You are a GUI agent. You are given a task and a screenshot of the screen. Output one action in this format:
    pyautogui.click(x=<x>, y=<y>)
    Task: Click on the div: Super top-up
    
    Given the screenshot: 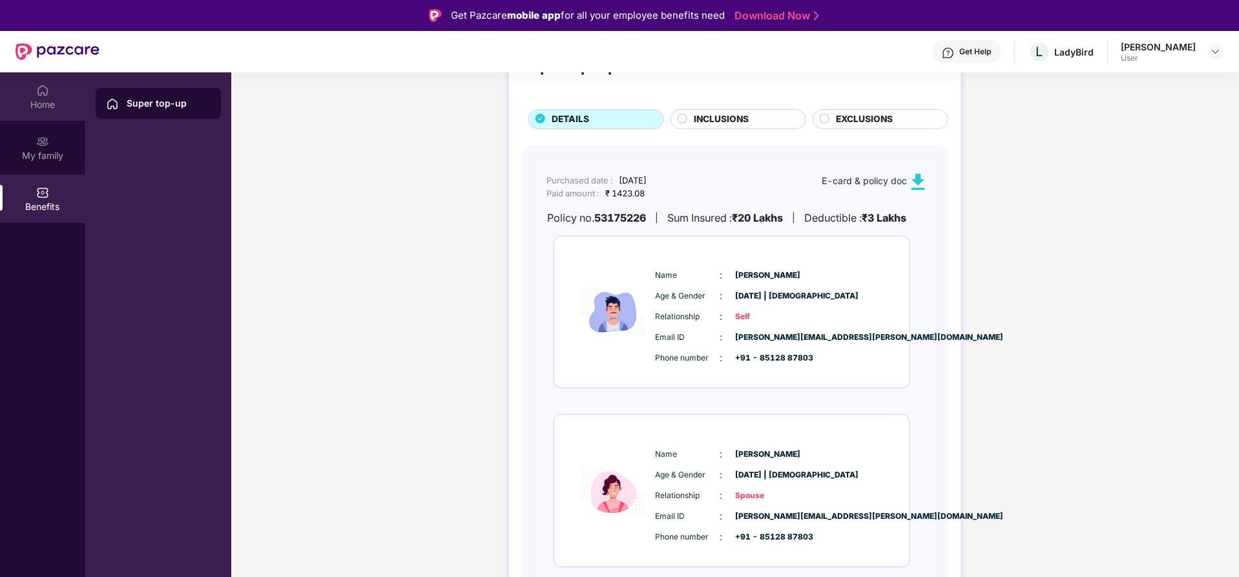 What is the action you would take?
    pyautogui.click(x=169, y=103)
    